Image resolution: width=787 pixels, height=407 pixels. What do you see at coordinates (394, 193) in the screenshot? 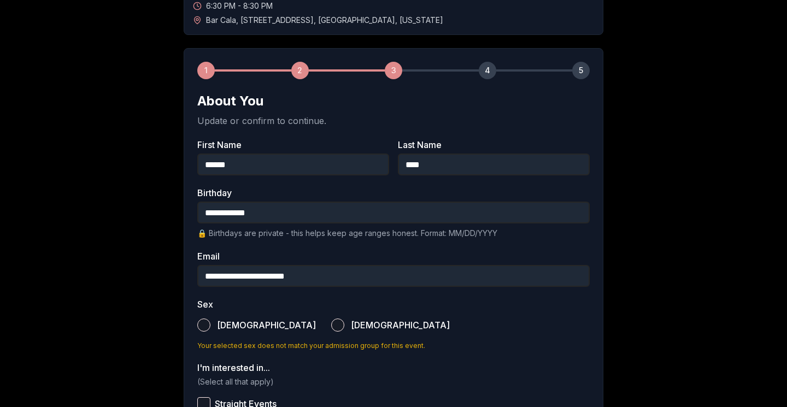
I see `label: Birthday` at bounding box center [394, 193].